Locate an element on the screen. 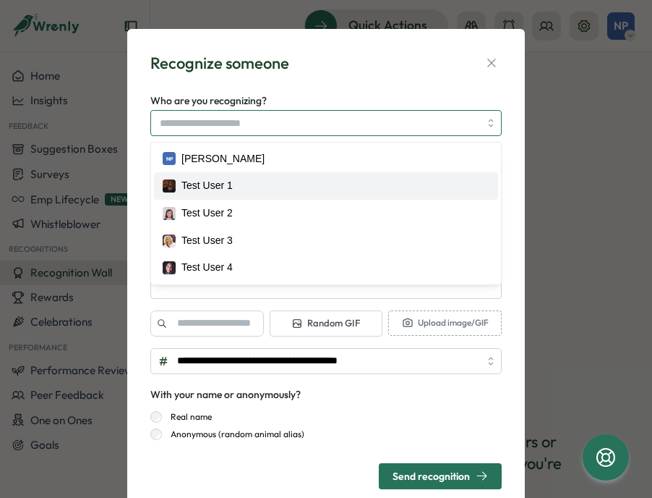 Image resolution: width=652 pixels, height=498 pixels. img: Test User 1 is located at coordinates (169, 186).